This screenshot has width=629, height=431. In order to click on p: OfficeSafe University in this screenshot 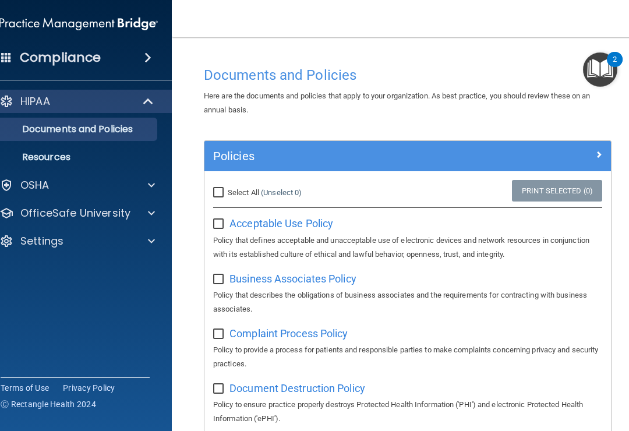, I will do `click(75, 213)`.